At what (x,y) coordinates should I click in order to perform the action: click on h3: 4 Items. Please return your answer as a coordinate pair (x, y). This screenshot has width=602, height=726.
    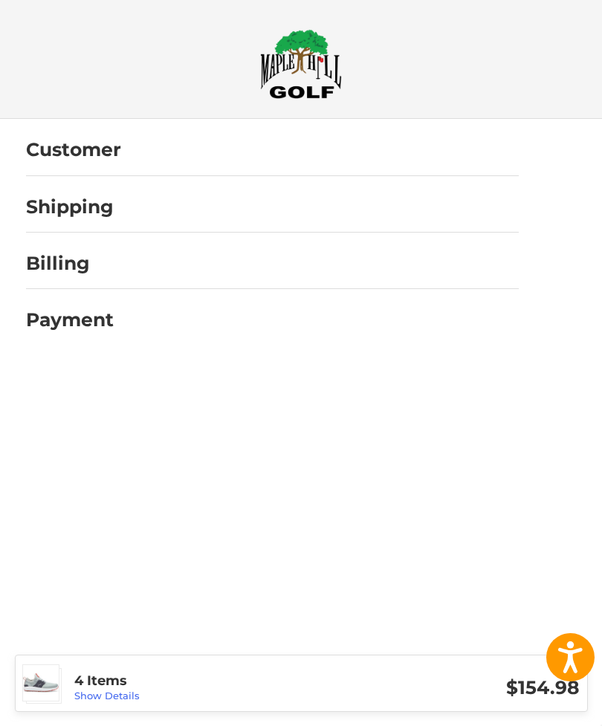
    Looking at the image, I should click on (201, 681).